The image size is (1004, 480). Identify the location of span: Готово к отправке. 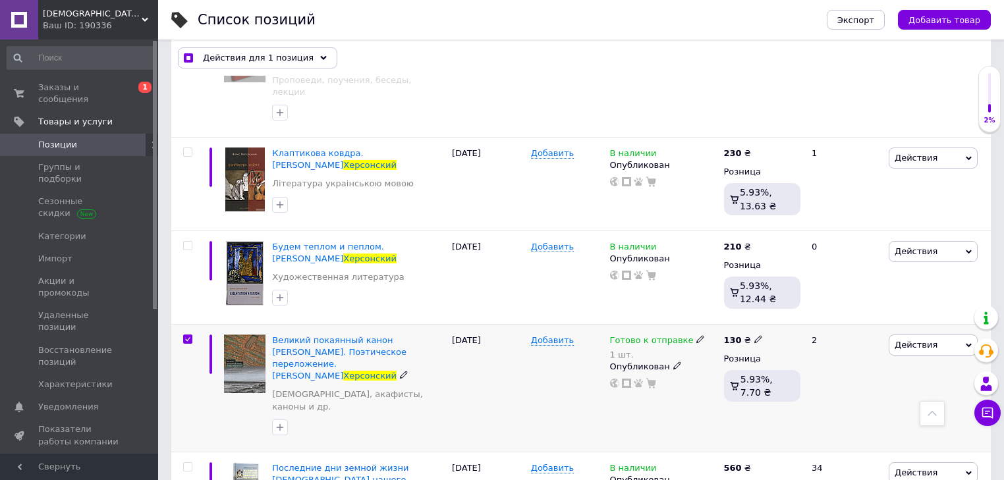
(651, 342).